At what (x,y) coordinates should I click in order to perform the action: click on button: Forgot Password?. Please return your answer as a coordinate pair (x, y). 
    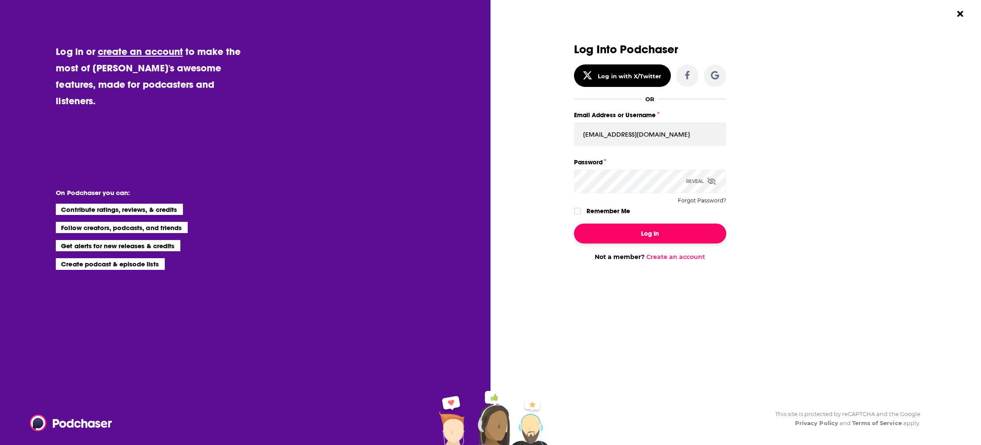
    Looking at the image, I should click on (702, 201).